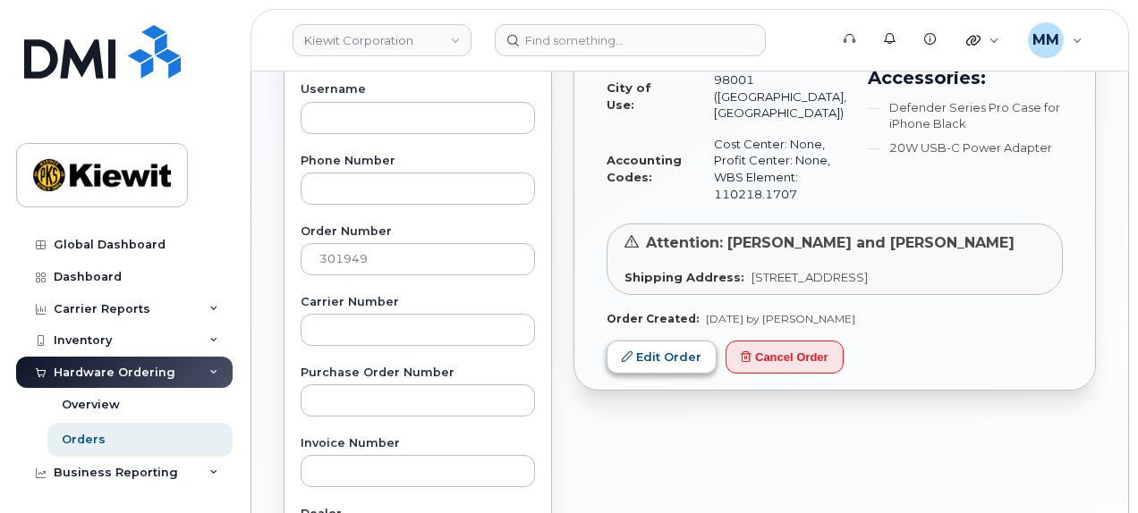 This screenshot has width=1138, height=513. I want to click on label: Invoice Number, so click(418, 444).